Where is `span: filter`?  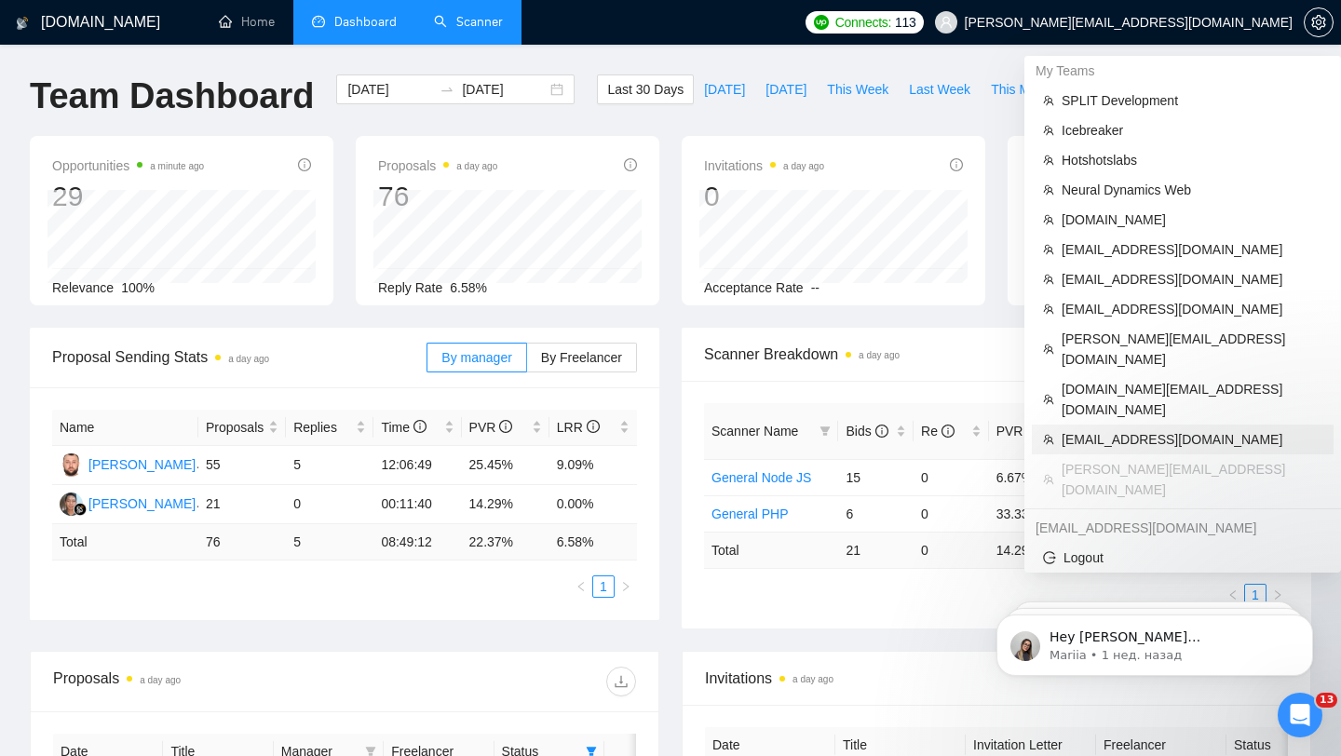
span: filter is located at coordinates (825, 431).